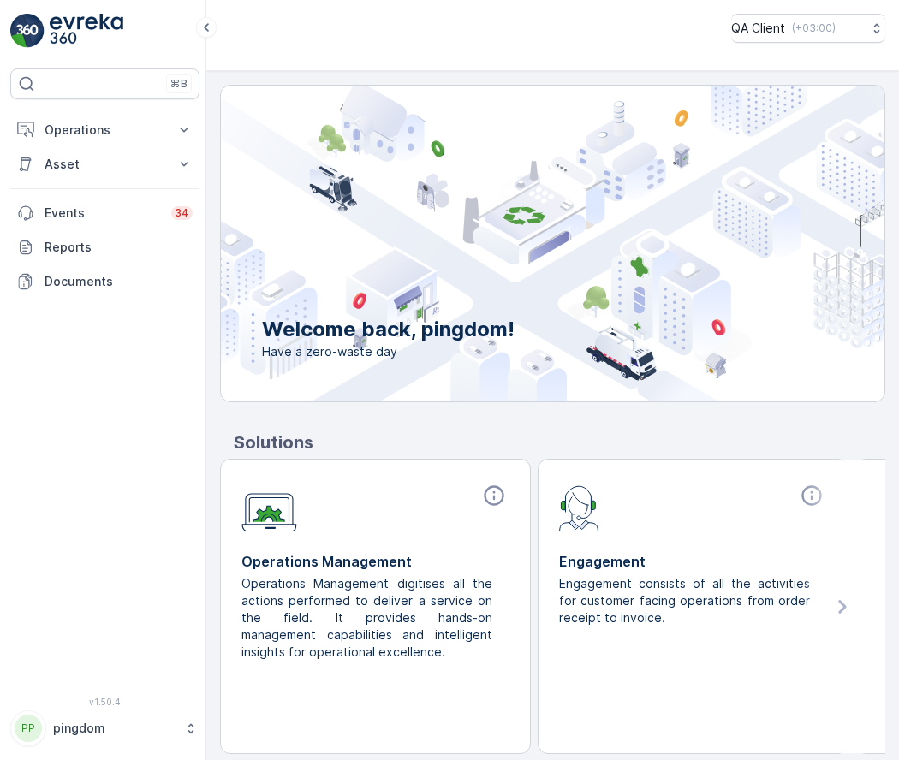  Describe the element at coordinates (514, 243) in the screenshot. I see `img: city illustration` at that location.